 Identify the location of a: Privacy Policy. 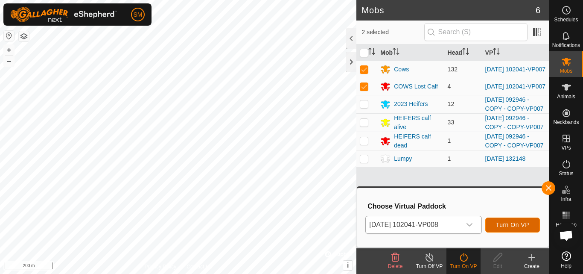
(161, 266).